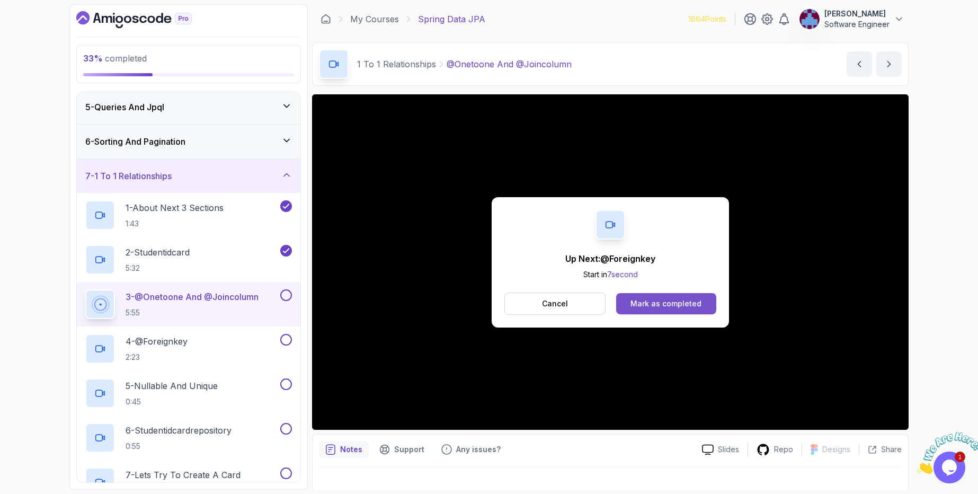  Describe the element at coordinates (402, 449) in the screenshot. I see `button: Support button` at that location.